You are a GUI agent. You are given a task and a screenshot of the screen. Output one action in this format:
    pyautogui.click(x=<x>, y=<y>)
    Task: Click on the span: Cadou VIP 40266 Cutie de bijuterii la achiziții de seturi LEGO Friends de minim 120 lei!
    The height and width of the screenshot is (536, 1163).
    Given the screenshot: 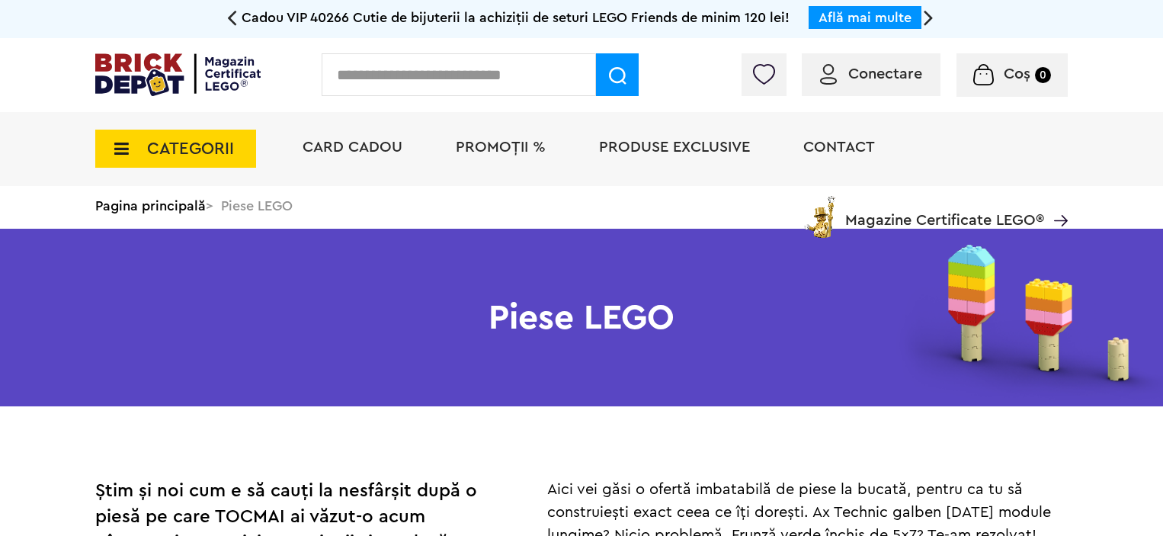 What is the action you would take?
    pyautogui.click(x=515, y=18)
    